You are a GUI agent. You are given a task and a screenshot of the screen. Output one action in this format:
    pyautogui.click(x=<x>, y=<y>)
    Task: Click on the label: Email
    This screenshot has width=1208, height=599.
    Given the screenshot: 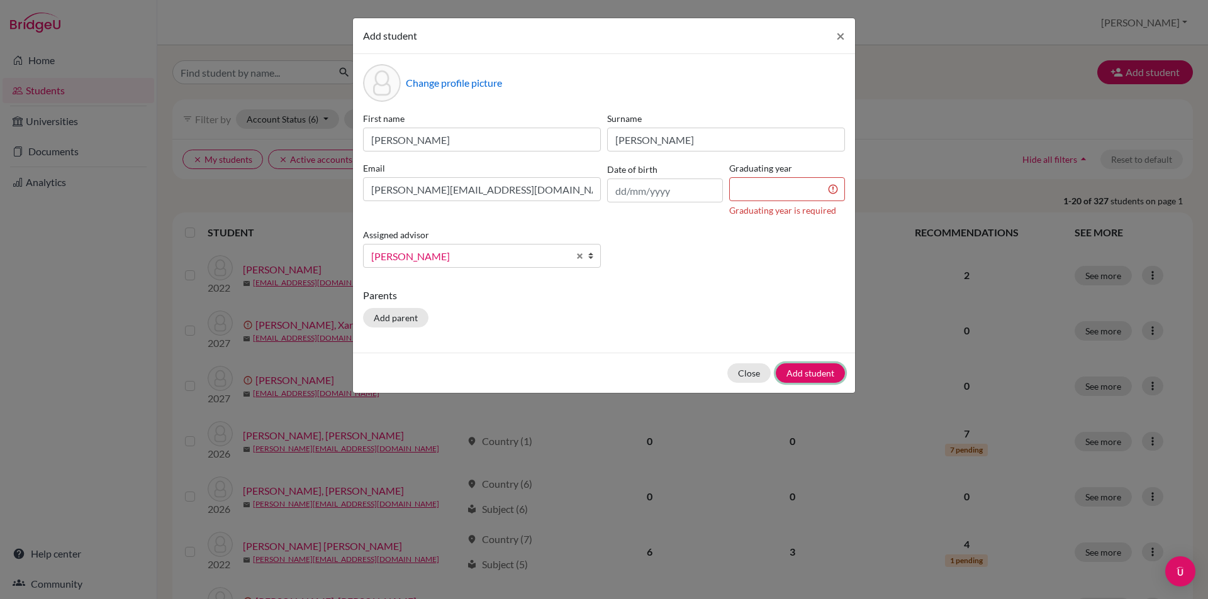 What is the action you would take?
    pyautogui.click(x=482, y=168)
    